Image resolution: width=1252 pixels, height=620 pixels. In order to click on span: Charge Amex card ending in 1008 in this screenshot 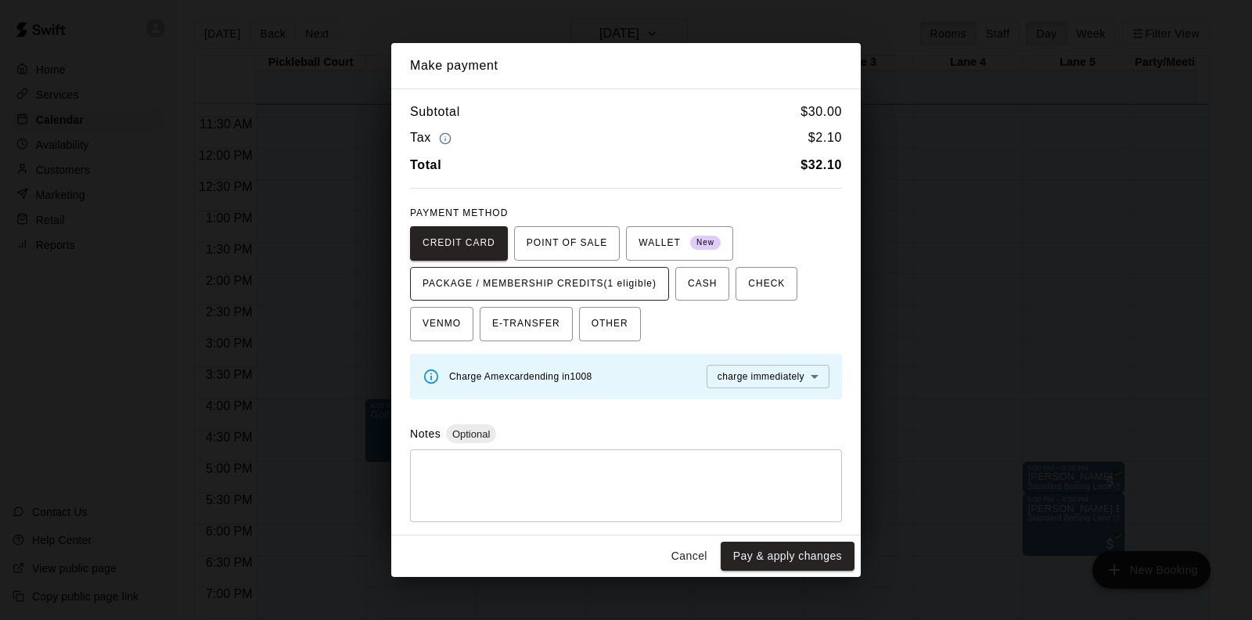, I will do `click(520, 376)`.